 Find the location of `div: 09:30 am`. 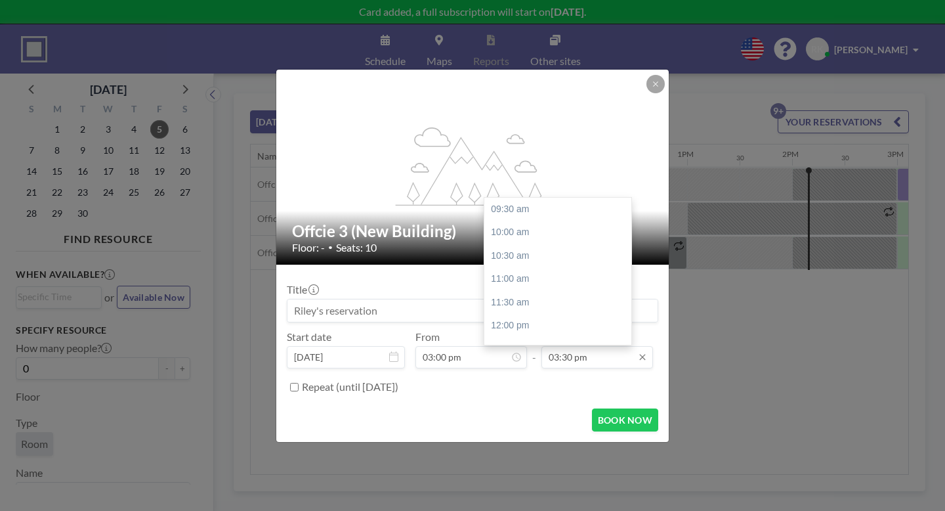

div: 09:30 am is located at coordinates (558, 209).